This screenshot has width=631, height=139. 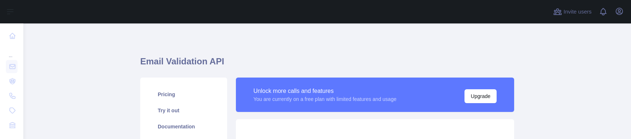 What do you see at coordinates (184, 110) in the screenshot?
I see `a: Try it out` at bounding box center [184, 110].